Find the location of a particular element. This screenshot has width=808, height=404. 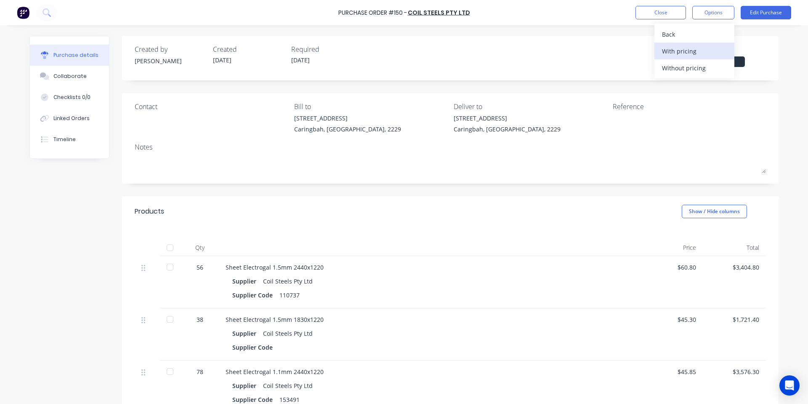

div: $1,721.40 is located at coordinates (735, 319).